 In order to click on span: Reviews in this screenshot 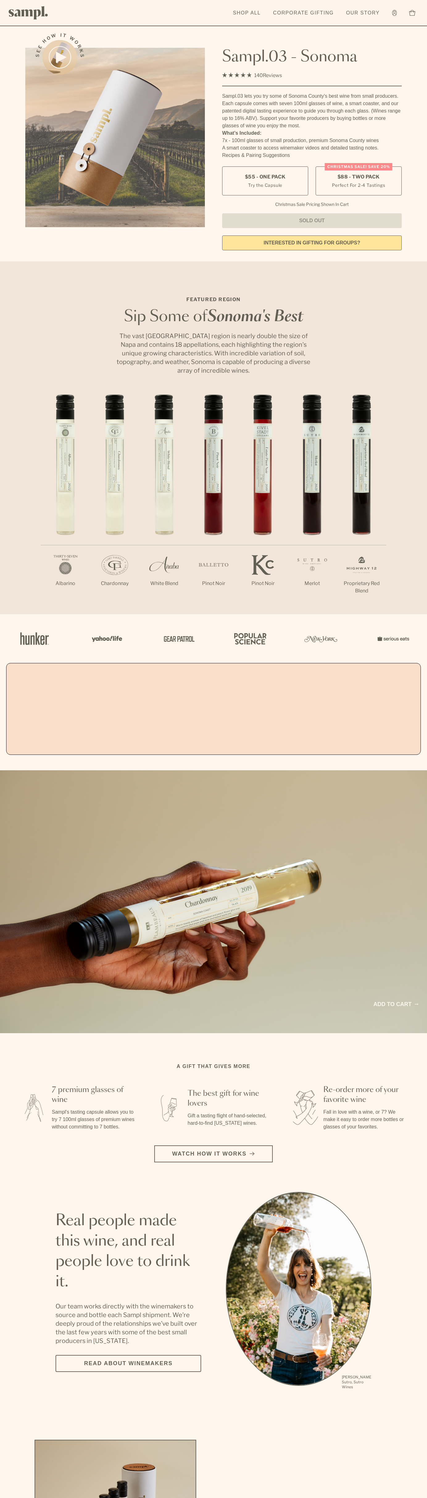, I will do `click(272, 75)`.